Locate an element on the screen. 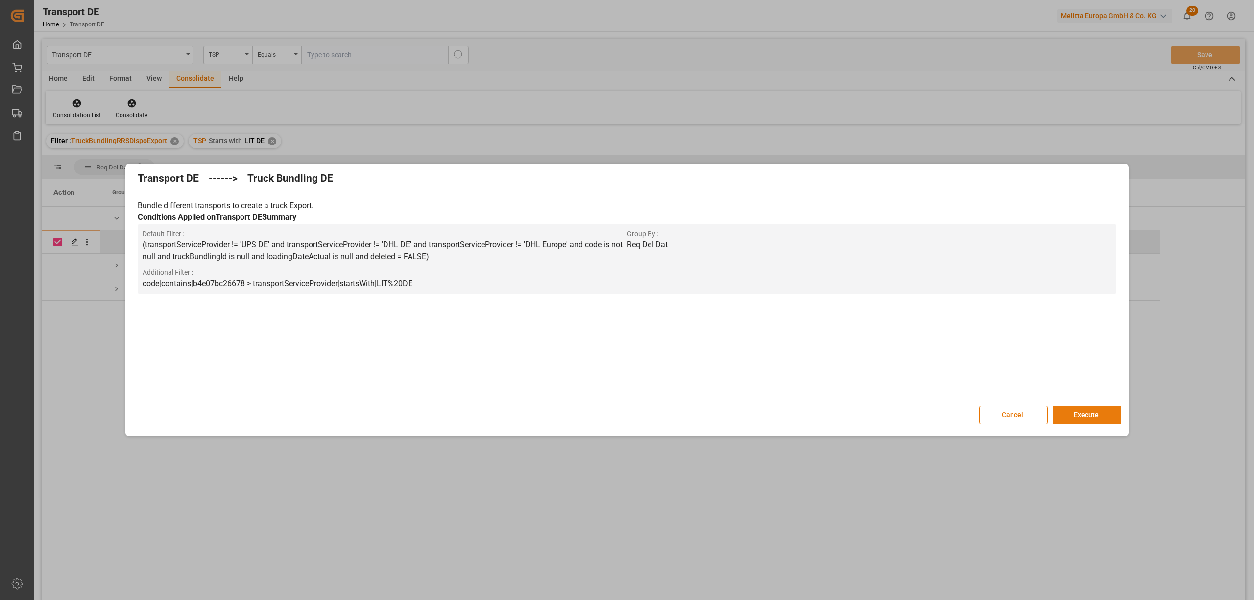 The image size is (1254, 600). button: Cancel is located at coordinates (1013, 415).